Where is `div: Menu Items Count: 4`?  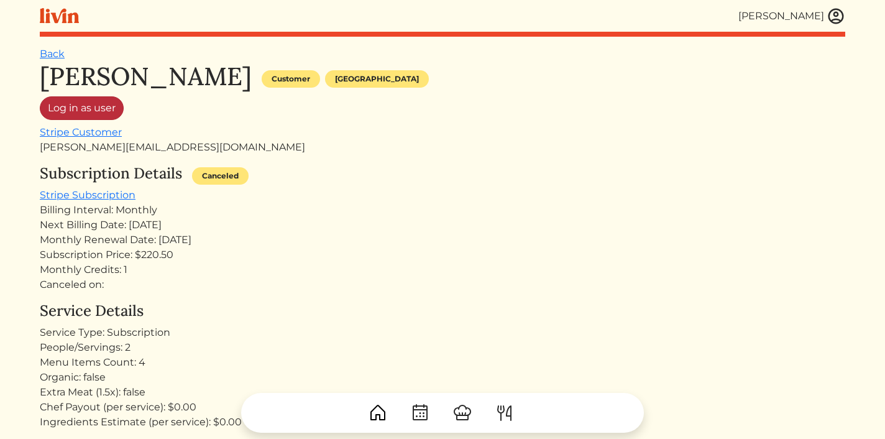 div: Menu Items Count: 4 is located at coordinates (443, 363).